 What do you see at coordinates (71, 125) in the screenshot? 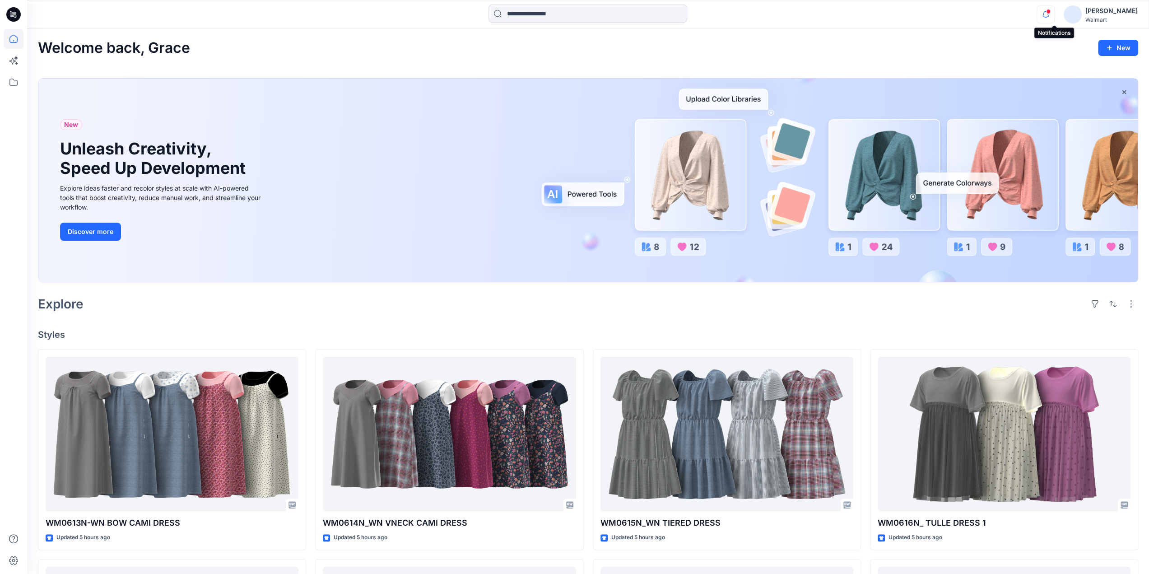
I see `span: New` at bounding box center [71, 125].